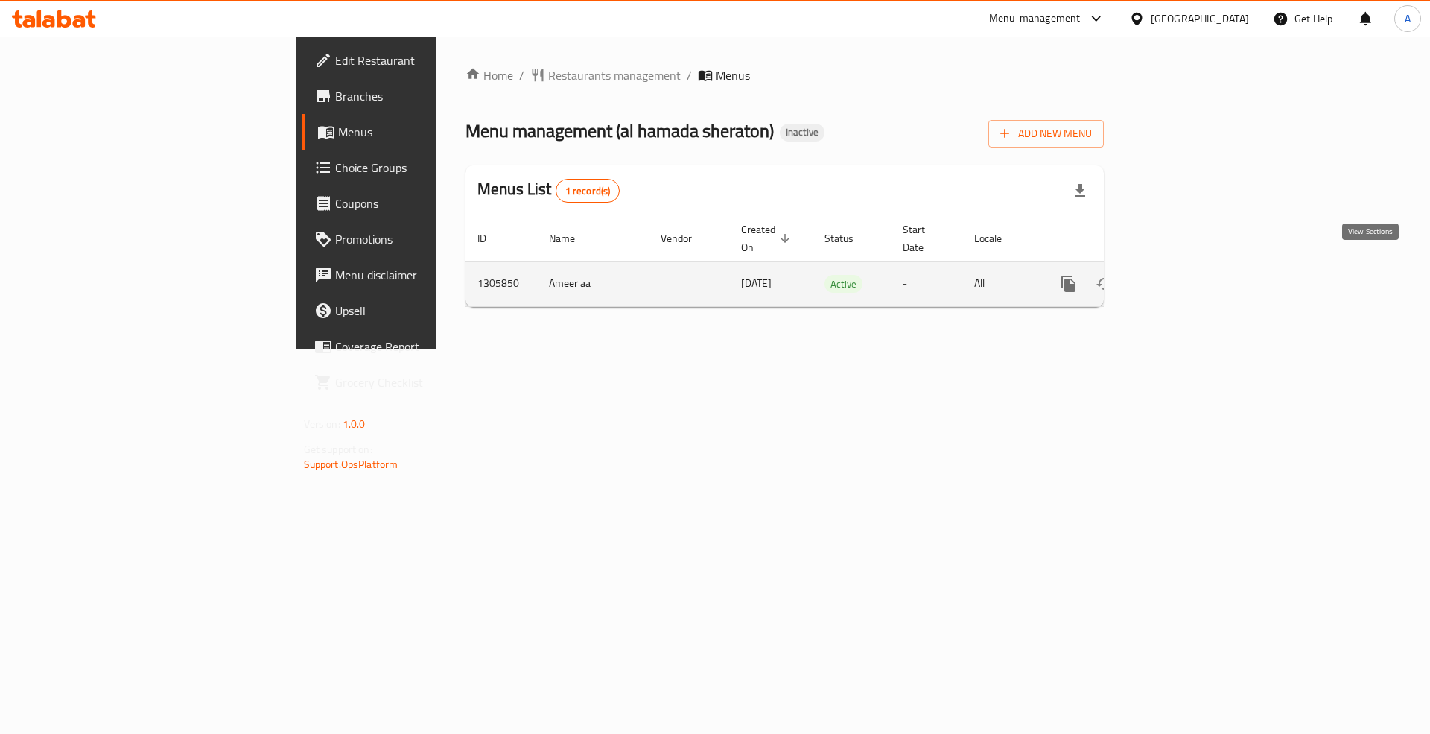 The image size is (1430, 734). What do you see at coordinates (593, 283) in the screenshot?
I see `td: Ameer aa` at bounding box center [593, 283].